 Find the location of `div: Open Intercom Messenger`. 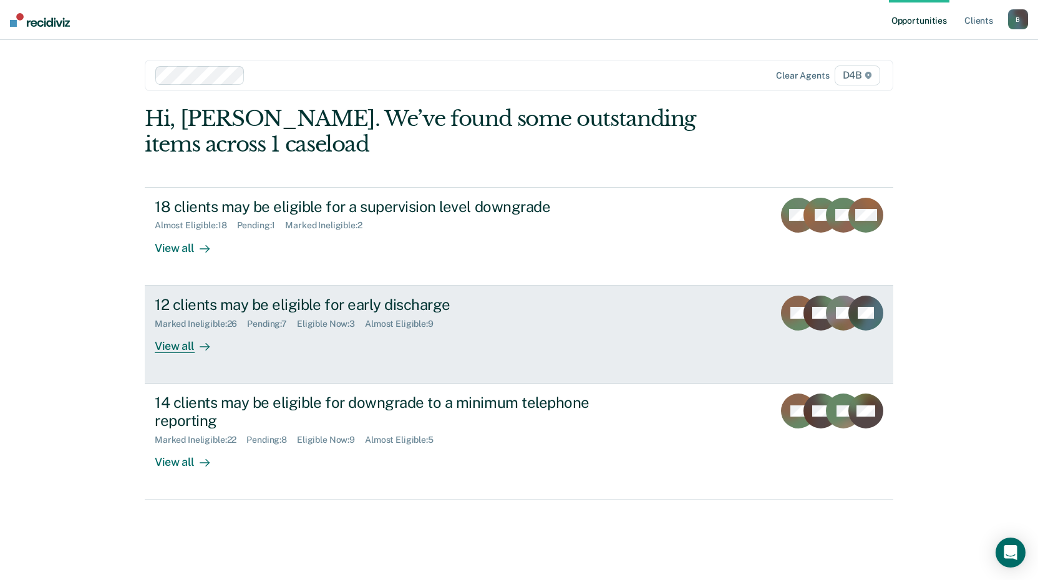

div: Open Intercom Messenger is located at coordinates (1010, 552).